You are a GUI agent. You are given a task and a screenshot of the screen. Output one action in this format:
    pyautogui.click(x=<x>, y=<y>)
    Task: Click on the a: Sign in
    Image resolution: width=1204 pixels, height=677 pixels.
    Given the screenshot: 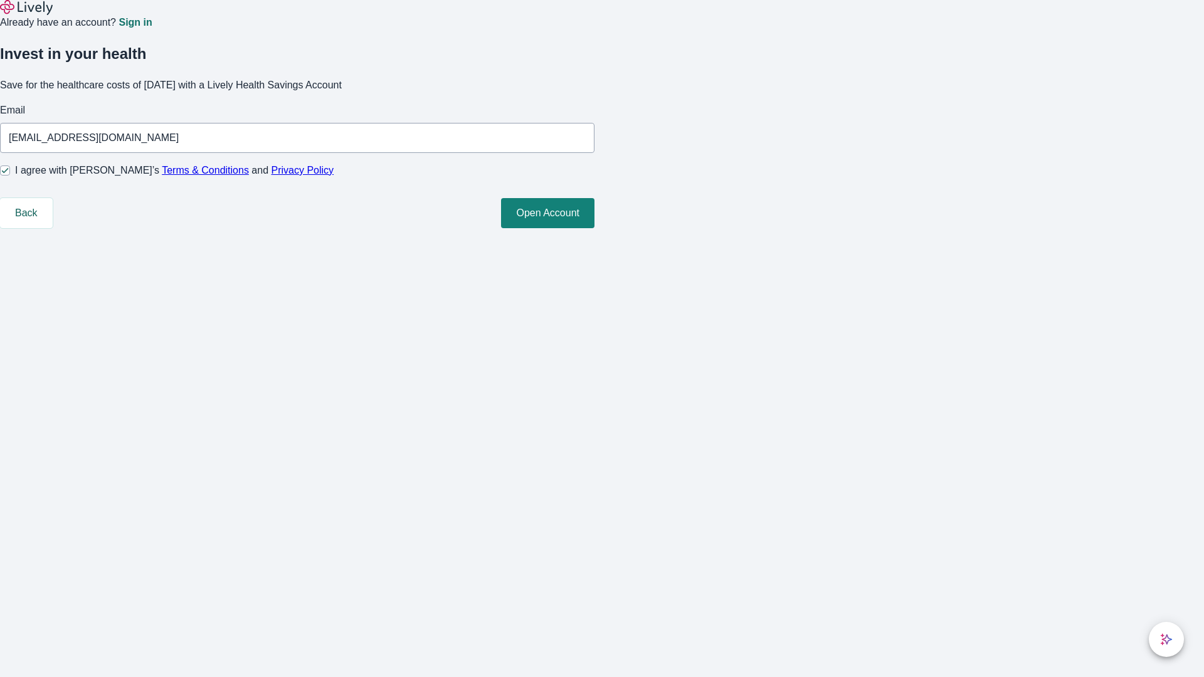 What is the action you would take?
    pyautogui.click(x=135, y=23)
    